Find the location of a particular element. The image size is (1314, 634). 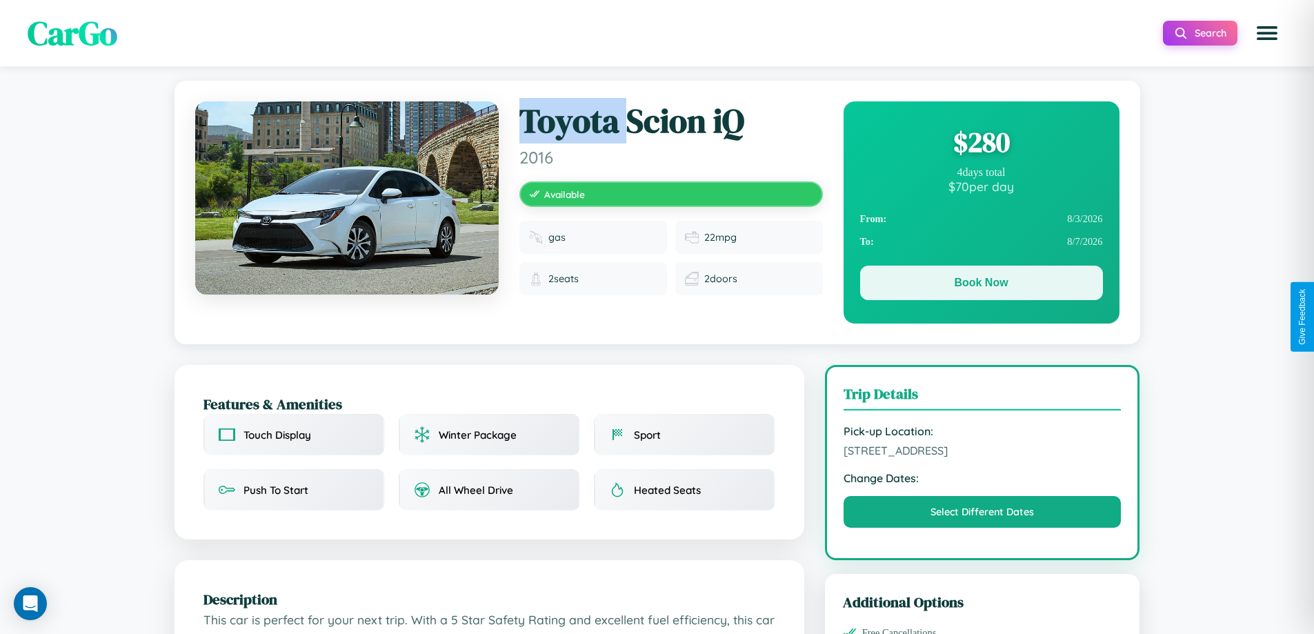

strong: Pick-up Location: is located at coordinates (982, 431).